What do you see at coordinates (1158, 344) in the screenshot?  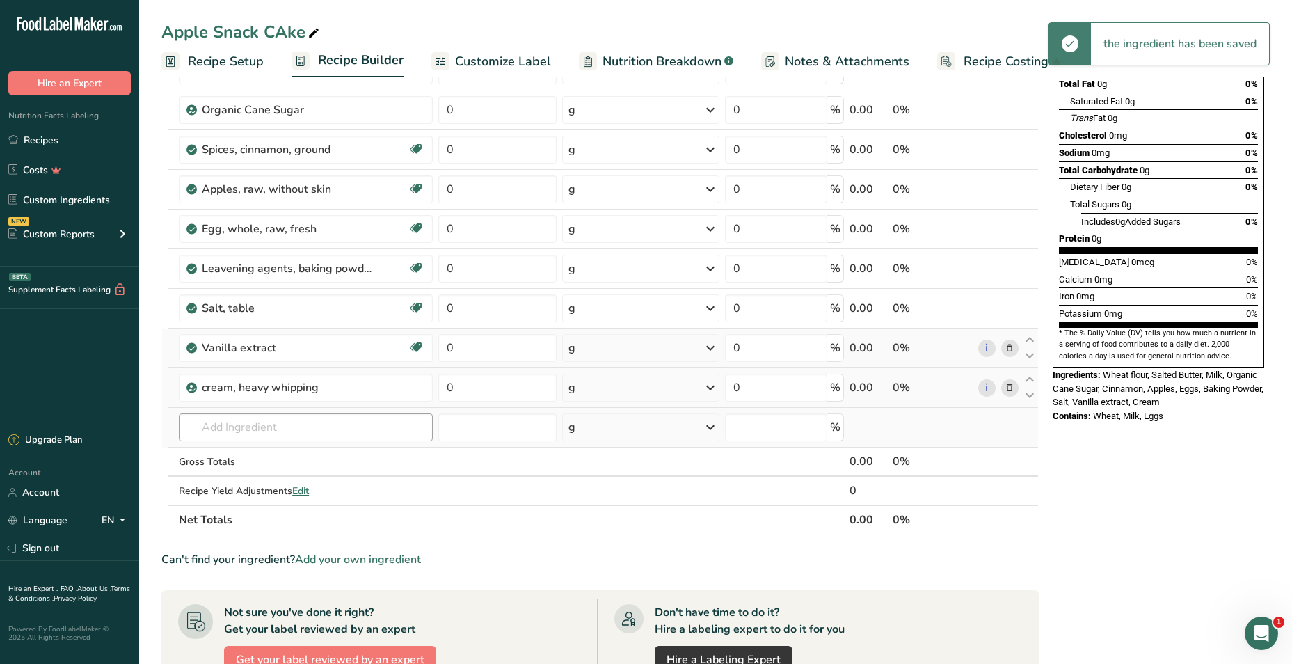 I see `section: * The % Daily Value (DV) tells you how much a nutrient in a serving of food contributes to a dail...` at bounding box center [1158, 344].